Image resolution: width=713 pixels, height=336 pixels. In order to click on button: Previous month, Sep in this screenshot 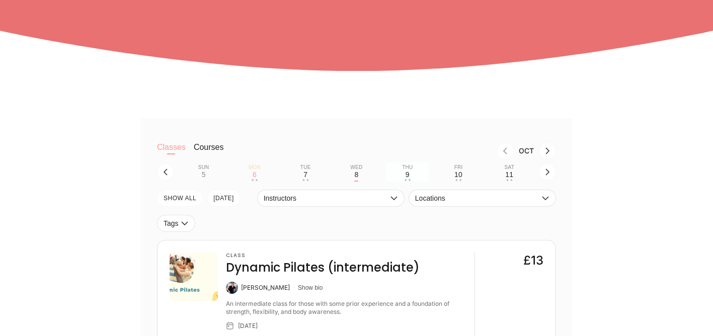, I will do `click(505, 151)`.